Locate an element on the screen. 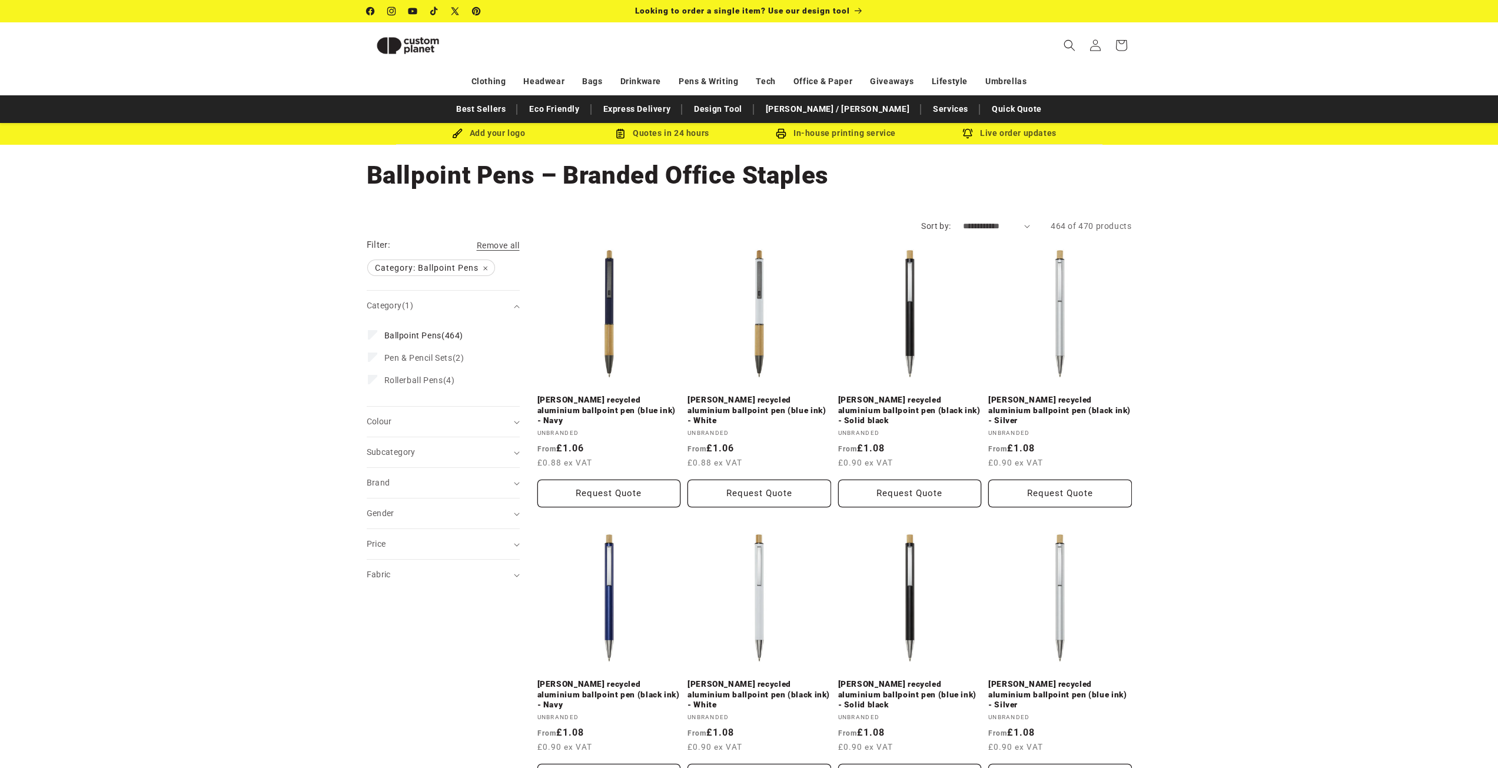 The width and height of the screenshot is (1498, 768). a: Headwear is located at coordinates (544, 81).